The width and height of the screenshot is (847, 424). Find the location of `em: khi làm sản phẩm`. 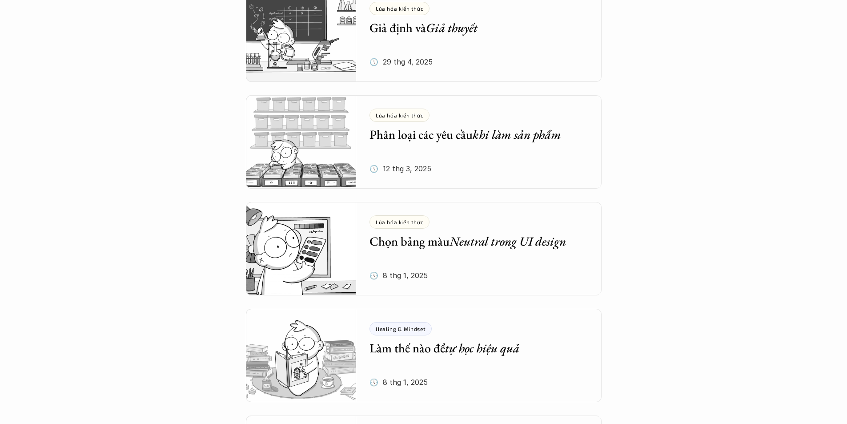

em: khi làm sản phẩm is located at coordinates (517, 134).